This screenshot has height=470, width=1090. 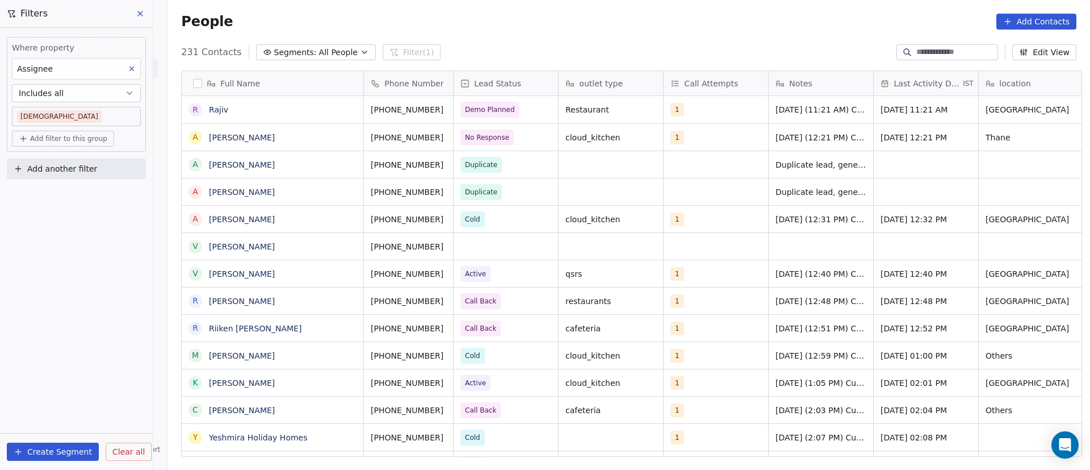 What do you see at coordinates (207, 22) in the screenshot?
I see `span: People` at bounding box center [207, 22].